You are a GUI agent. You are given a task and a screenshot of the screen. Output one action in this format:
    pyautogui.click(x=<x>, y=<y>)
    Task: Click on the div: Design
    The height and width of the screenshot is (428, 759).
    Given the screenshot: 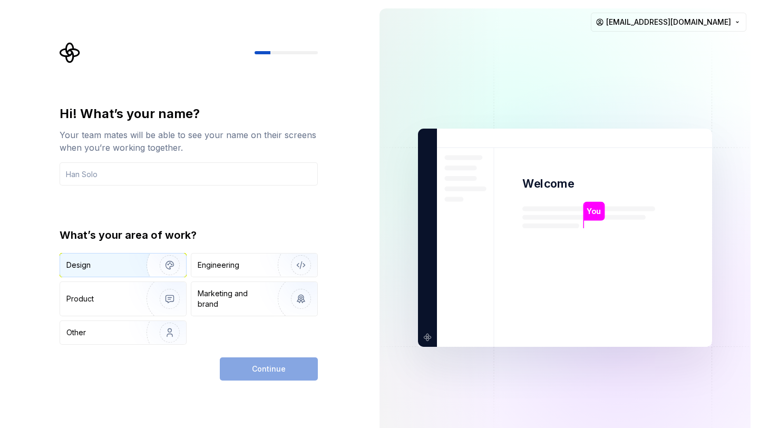 What is the action you would take?
    pyautogui.click(x=79, y=265)
    